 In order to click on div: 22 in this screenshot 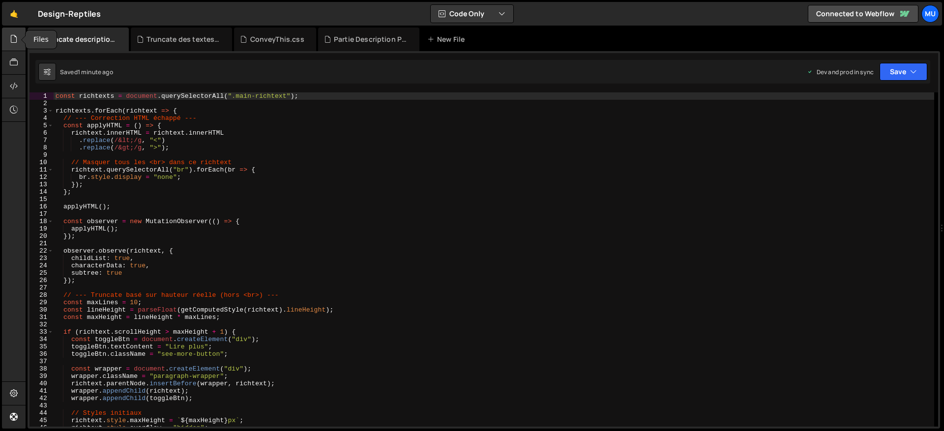, I will do `click(41, 251)`.